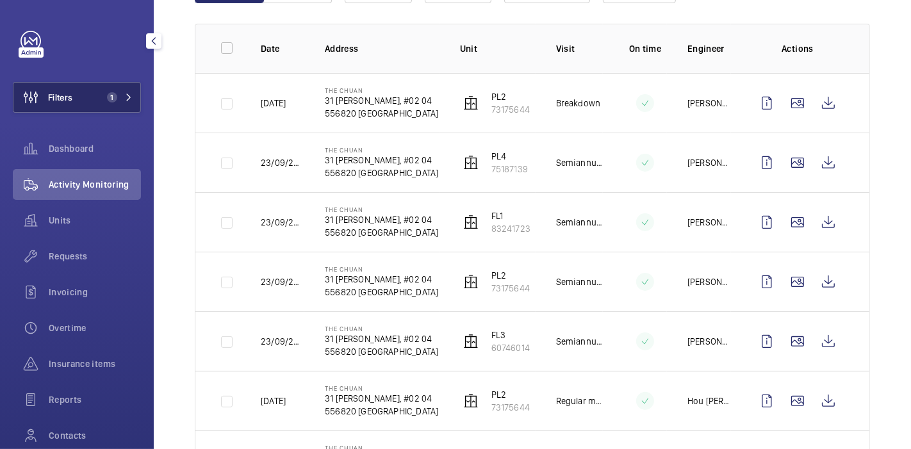 The height and width of the screenshot is (449, 911). What do you see at coordinates (498, 49) in the screenshot?
I see `p: Unit` at bounding box center [498, 49].